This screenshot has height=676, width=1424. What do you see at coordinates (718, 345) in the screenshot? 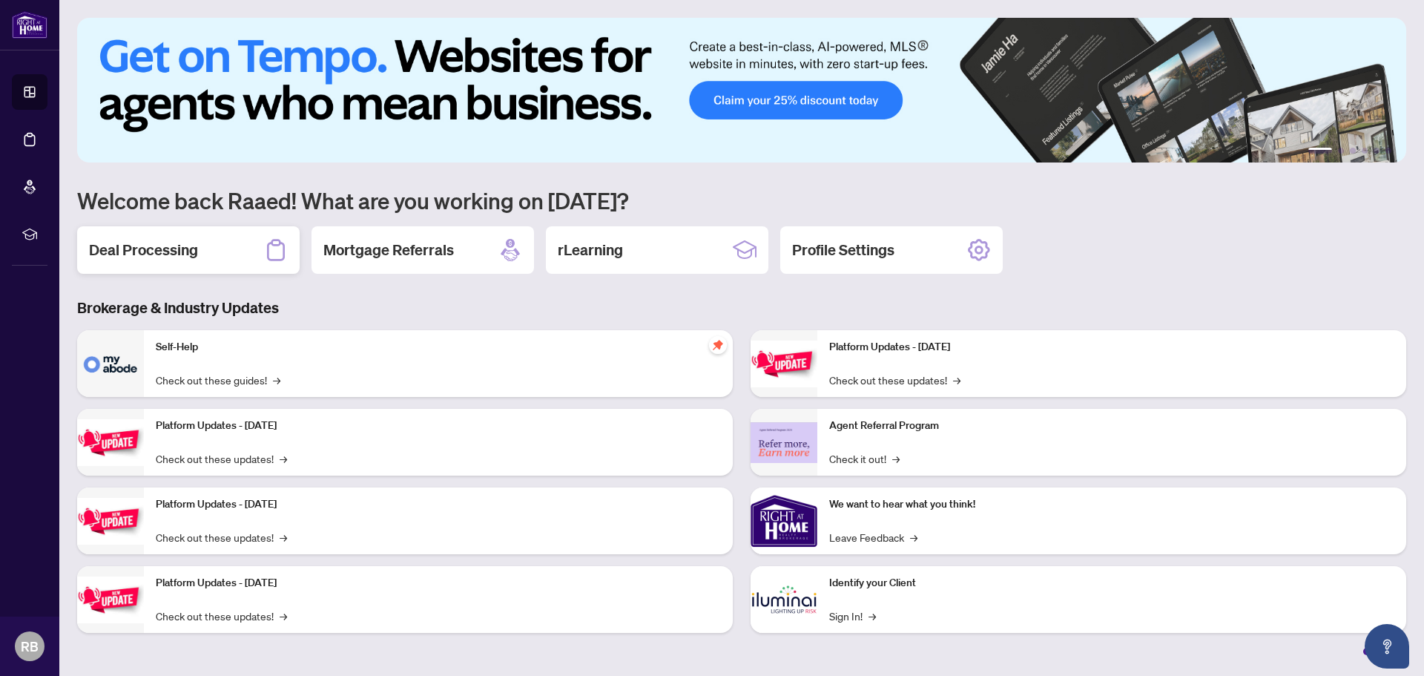
I see `span: pushpin` at bounding box center [718, 345].